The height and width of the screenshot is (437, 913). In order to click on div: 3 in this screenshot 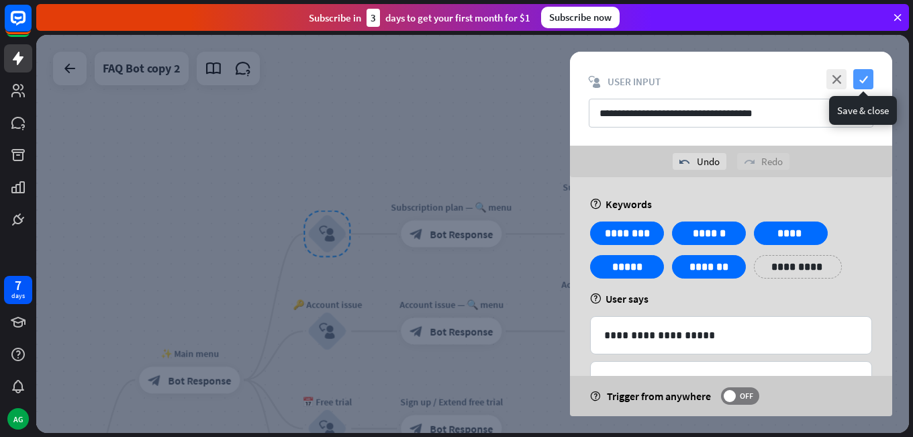, I will do `click(373, 17)`.